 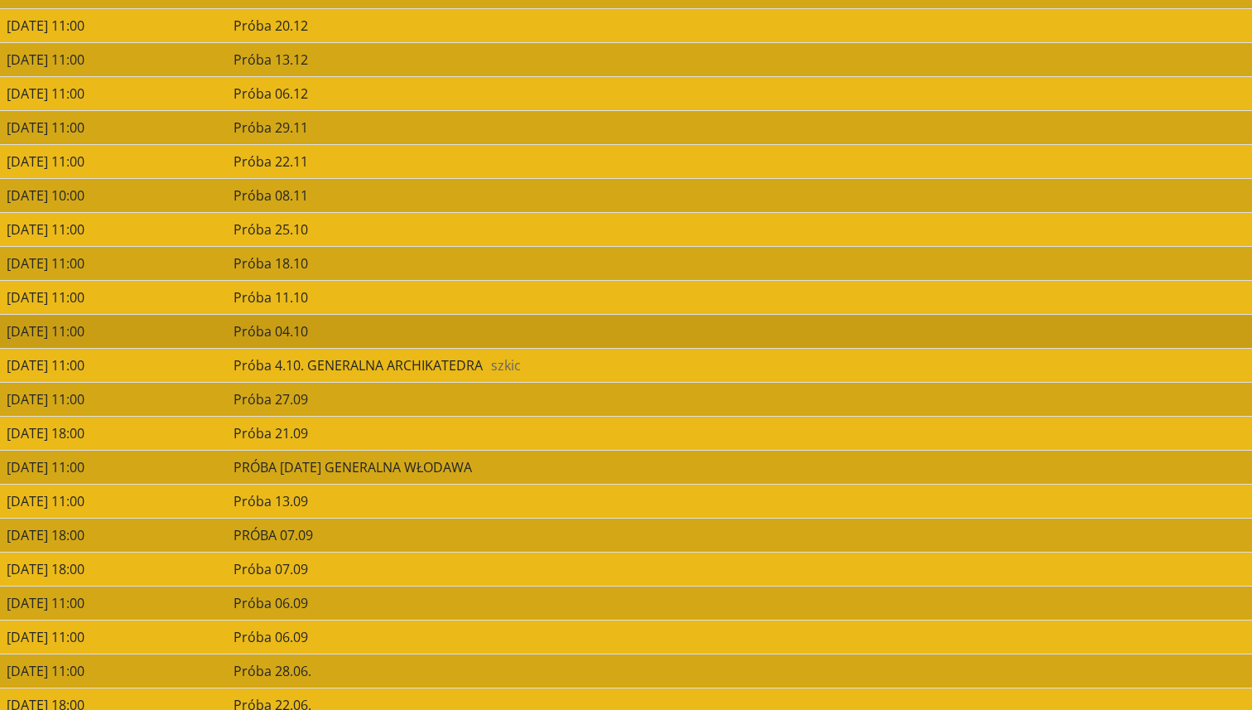 I want to click on td: Próba 11.10, so click(x=739, y=296).